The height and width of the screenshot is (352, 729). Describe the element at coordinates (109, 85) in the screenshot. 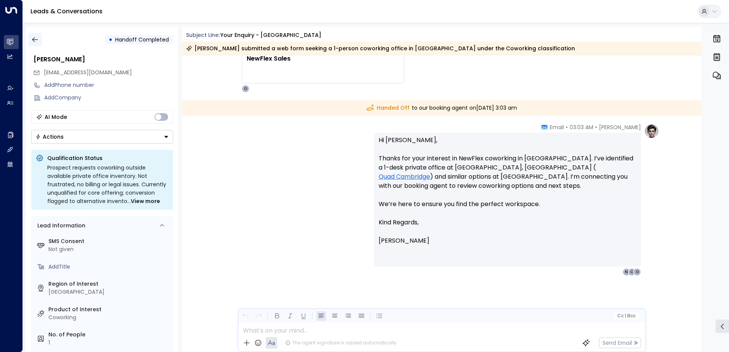

I see `div: AddPhone number` at that location.